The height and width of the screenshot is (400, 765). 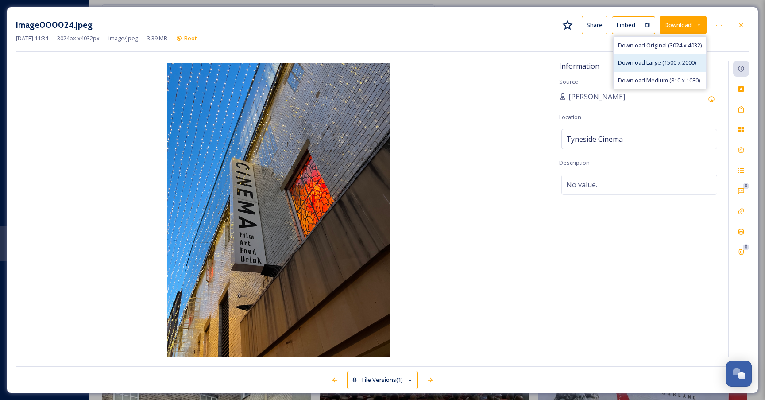 What do you see at coordinates (626, 25) in the screenshot?
I see `button: Embed` at bounding box center [626, 25].